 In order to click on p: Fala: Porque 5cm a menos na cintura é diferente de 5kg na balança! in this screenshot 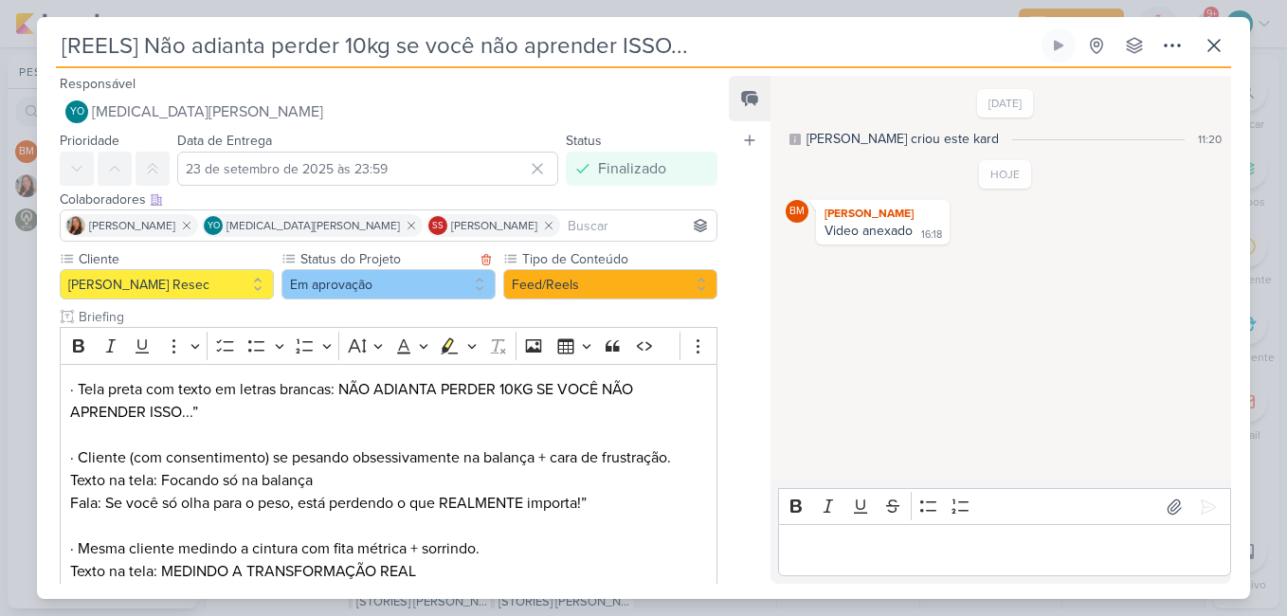, I will do `click(388, 594)`.